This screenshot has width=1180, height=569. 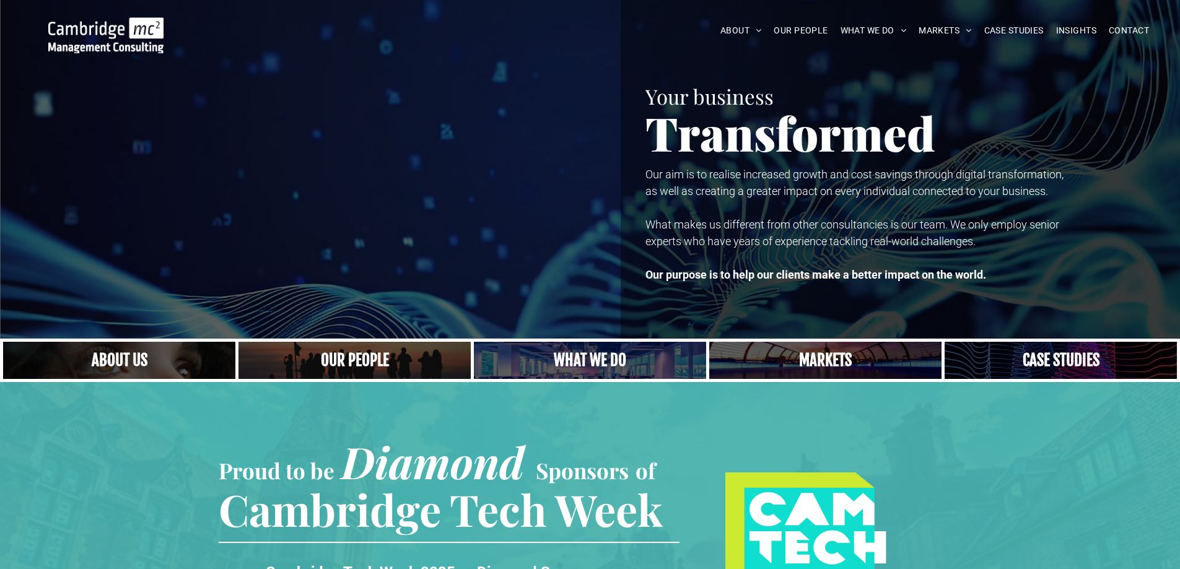 What do you see at coordinates (433, 461) in the screenshot?
I see `span: Diamond` at bounding box center [433, 461].